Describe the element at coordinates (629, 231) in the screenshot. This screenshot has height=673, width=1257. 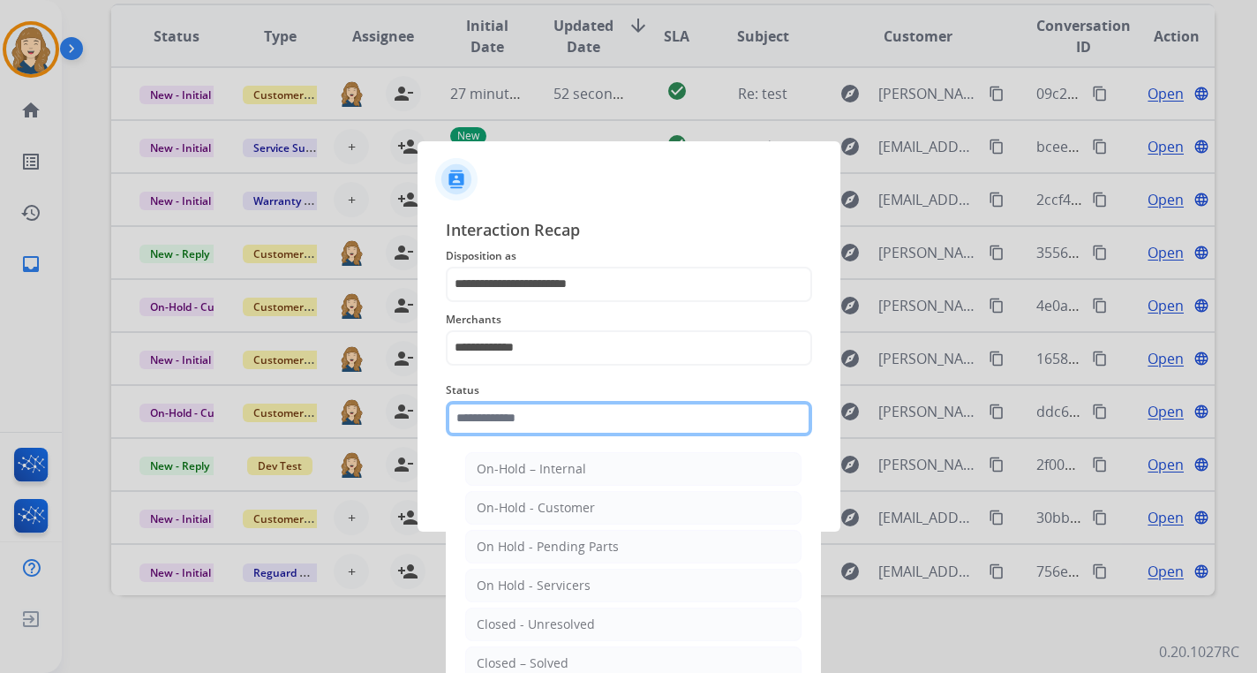
I see `span: Interaction Recap` at that location.